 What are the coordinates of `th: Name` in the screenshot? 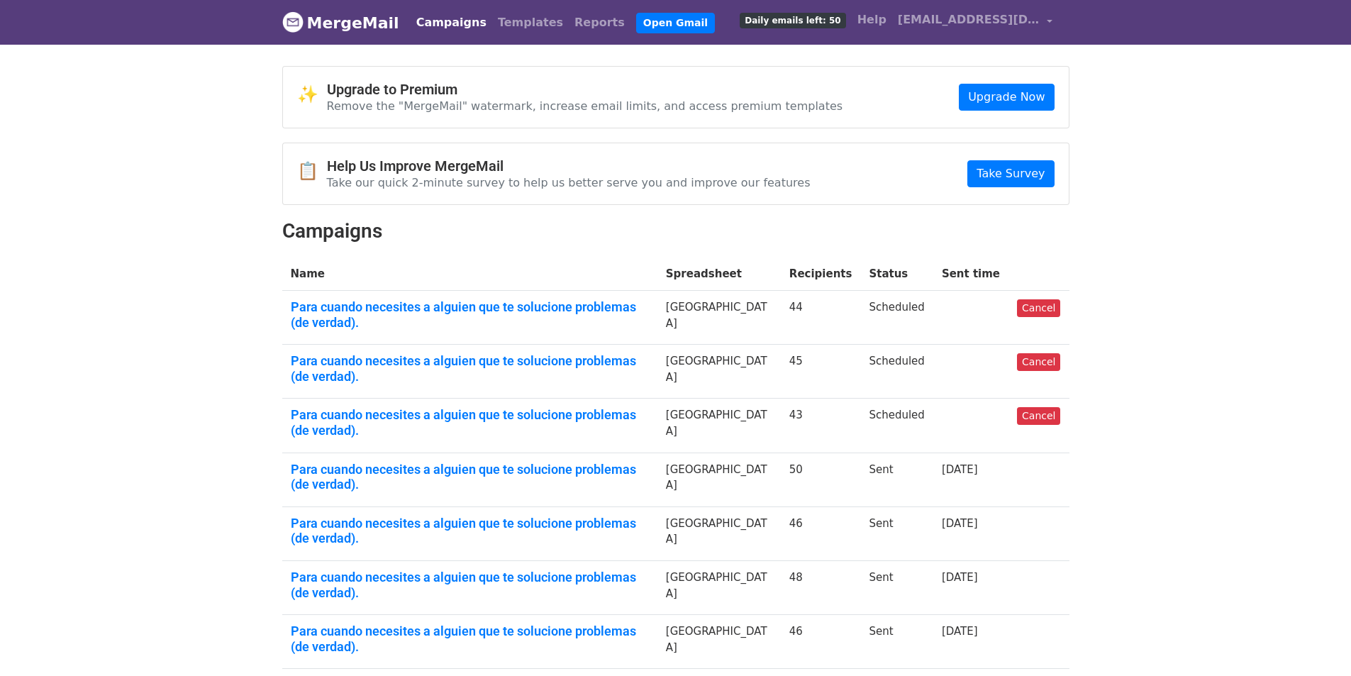 It's located at (470, 274).